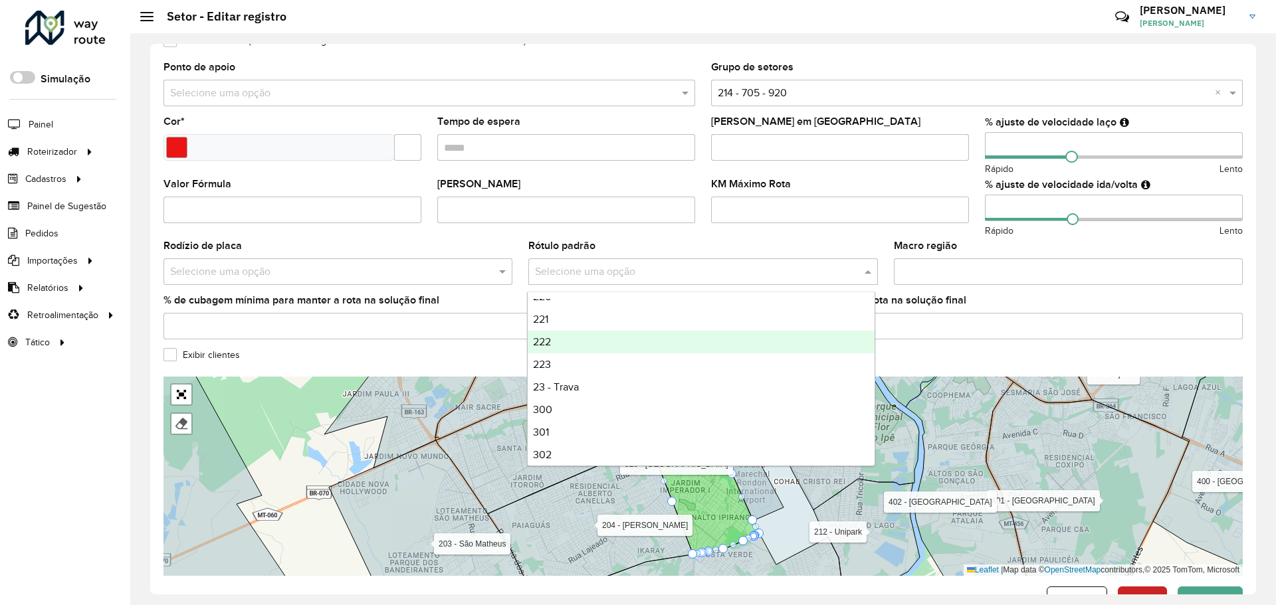 The width and height of the screenshot is (1276, 605). Describe the element at coordinates (62, 315) in the screenshot. I see `span: Retroalimentação` at that location.